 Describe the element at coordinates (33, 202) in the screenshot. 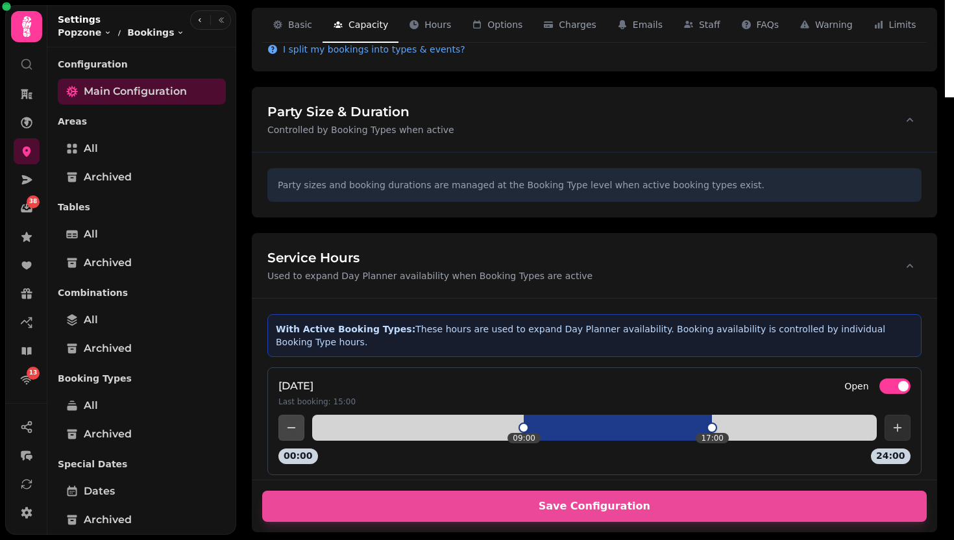

I see `span: 38` at that location.